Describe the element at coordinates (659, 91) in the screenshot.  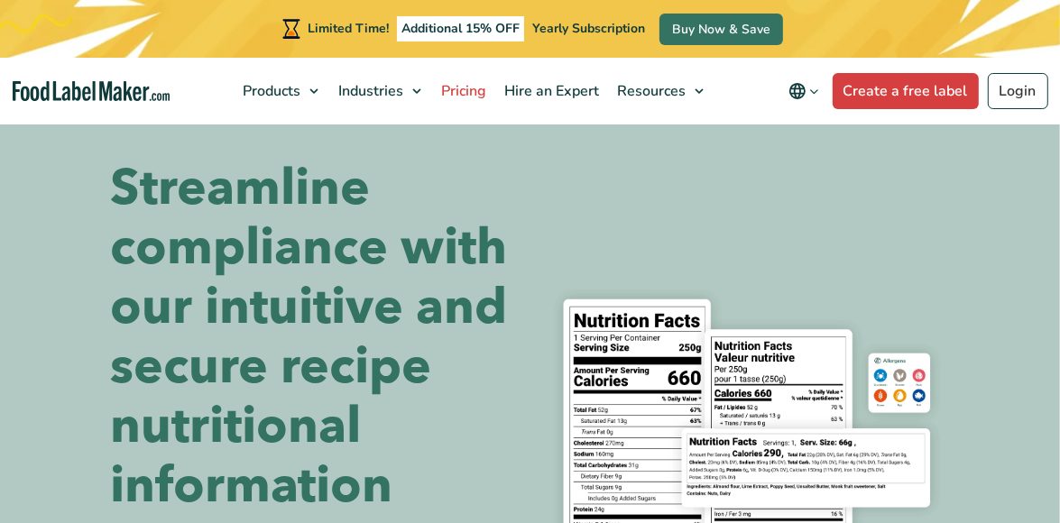
I see `a: Resources` at that location.